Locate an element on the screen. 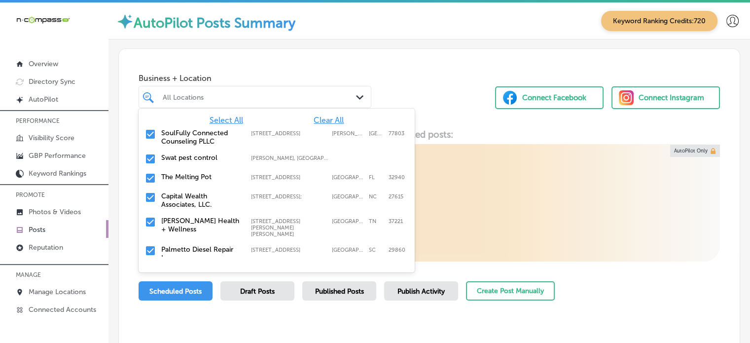 The image size is (750, 343). label: 8319 Six Forks Rd ste 105; is located at coordinates (289, 196).